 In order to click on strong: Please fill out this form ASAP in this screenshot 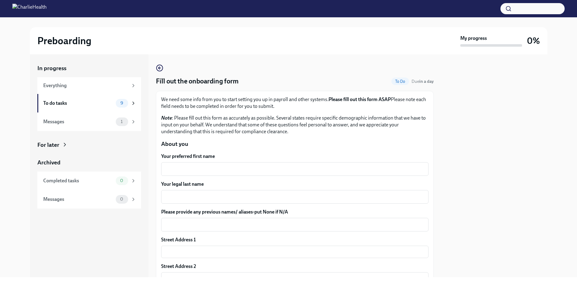, I will do `click(359, 99)`.